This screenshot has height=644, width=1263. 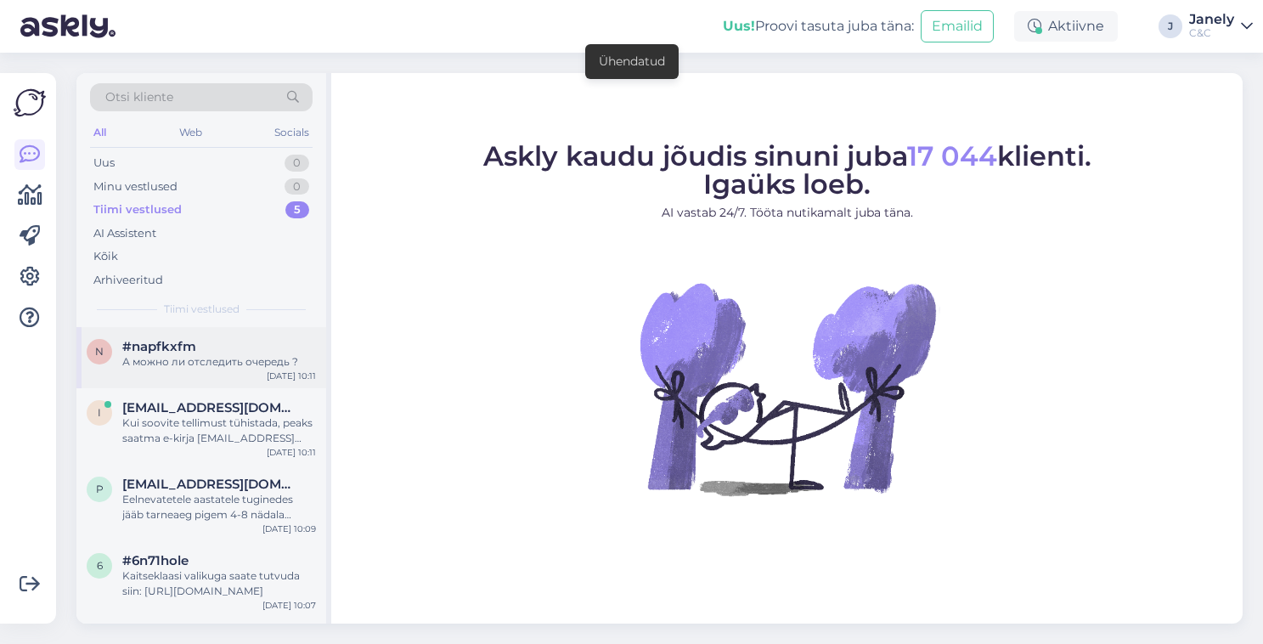 What do you see at coordinates (99, 351) in the screenshot?
I see `span: n` at bounding box center [99, 351].